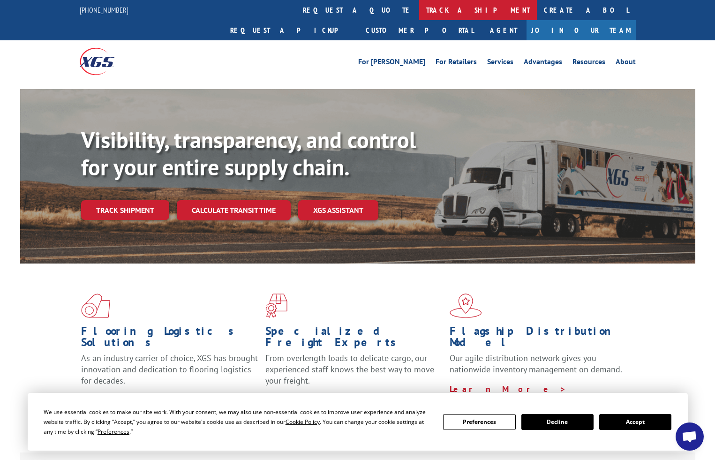 The height and width of the screenshot is (460, 715). What do you see at coordinates (538, 339) in the screenshot?
I see `h1: Flagship Distribution Model` at bounding box center [538, 339].